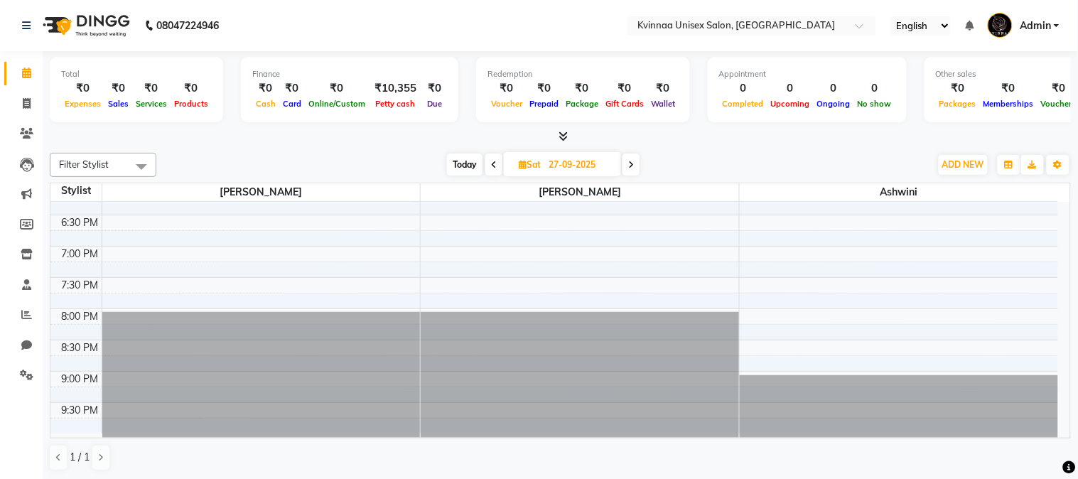  Describe the element at coordinates (624, 104) in the screenshot. I see `span: Gift Cards` at that location.